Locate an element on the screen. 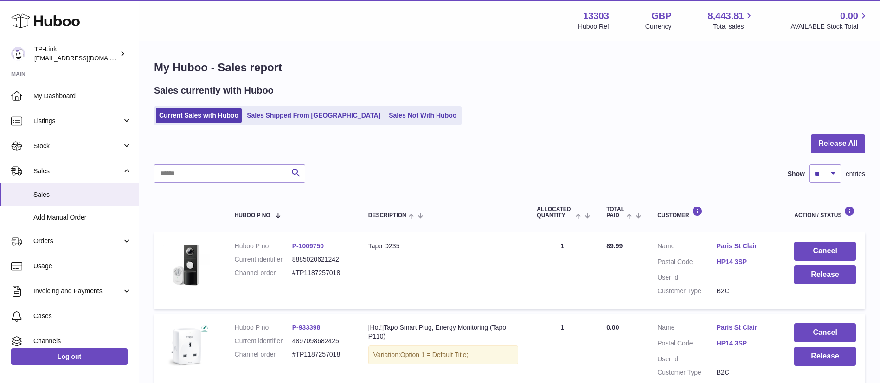 The height and width of the screenshot is (383, 880). span: entries is located at coordinates (855, 174).